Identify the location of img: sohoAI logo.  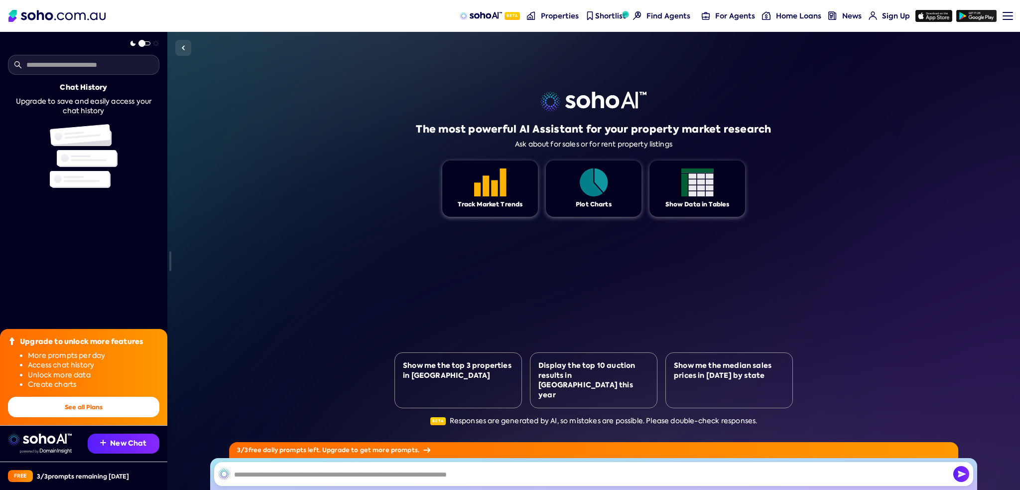
(481, 16).